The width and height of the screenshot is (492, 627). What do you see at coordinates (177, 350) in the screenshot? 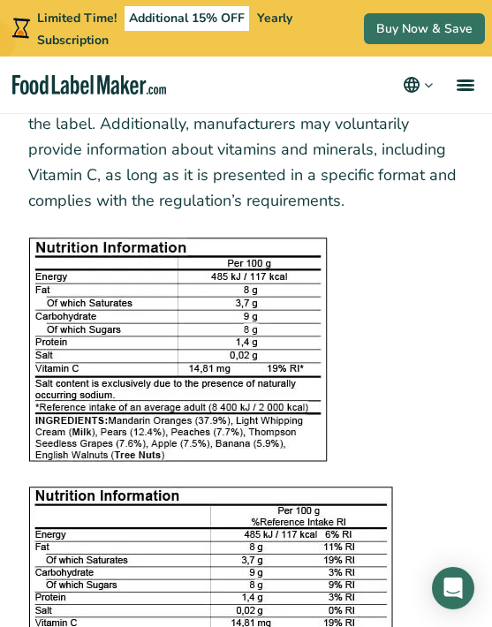
I see `img: EU Standard Nutrition Facts Label with nutrition information in a tabular format.` at bounding box center [177, 350].